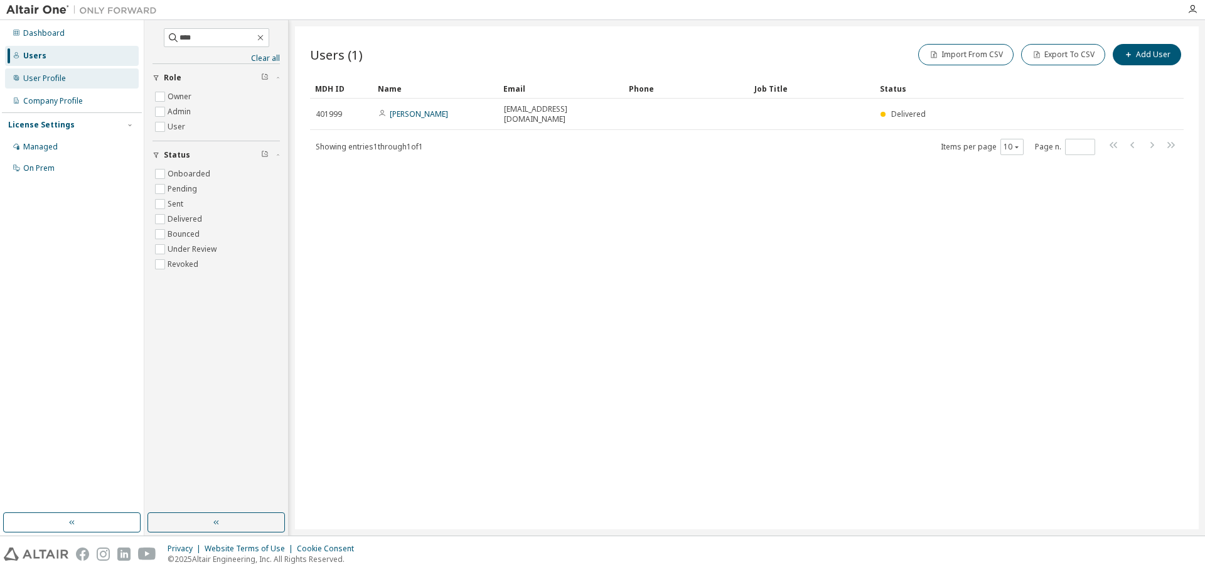 Image resolution: width=1205 pixels, height=572 pixels. Describe the element at coordinates (124, 554) in the screenshot. I see `img: linkedin.svg` at that location.